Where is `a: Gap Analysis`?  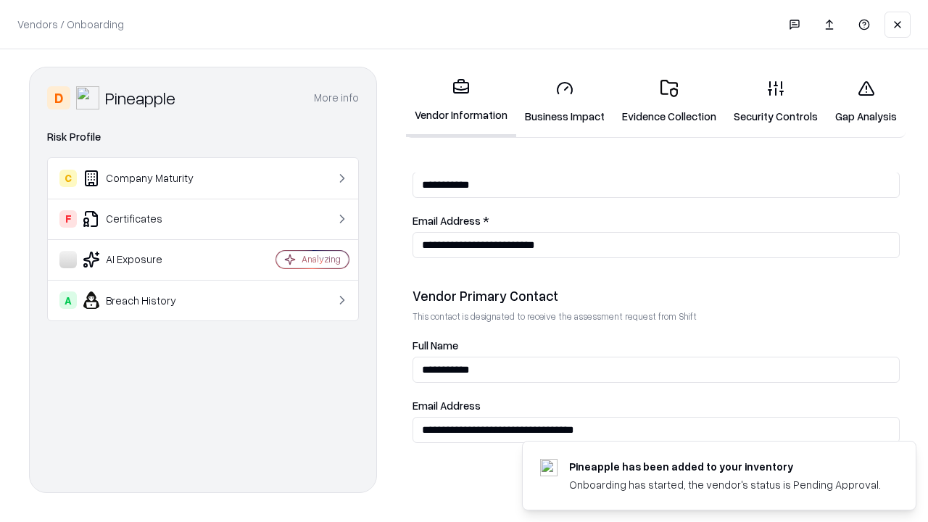
a: Gap Analysis is located at coordinates (866, 102).